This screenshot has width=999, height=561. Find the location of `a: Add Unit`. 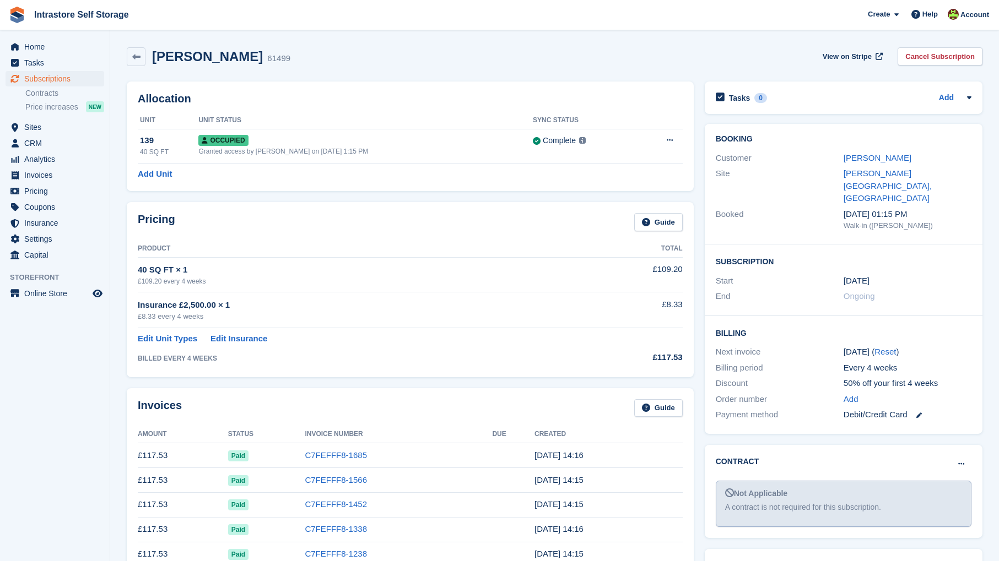

a: Add Unit is located at coordinates (155, 174).